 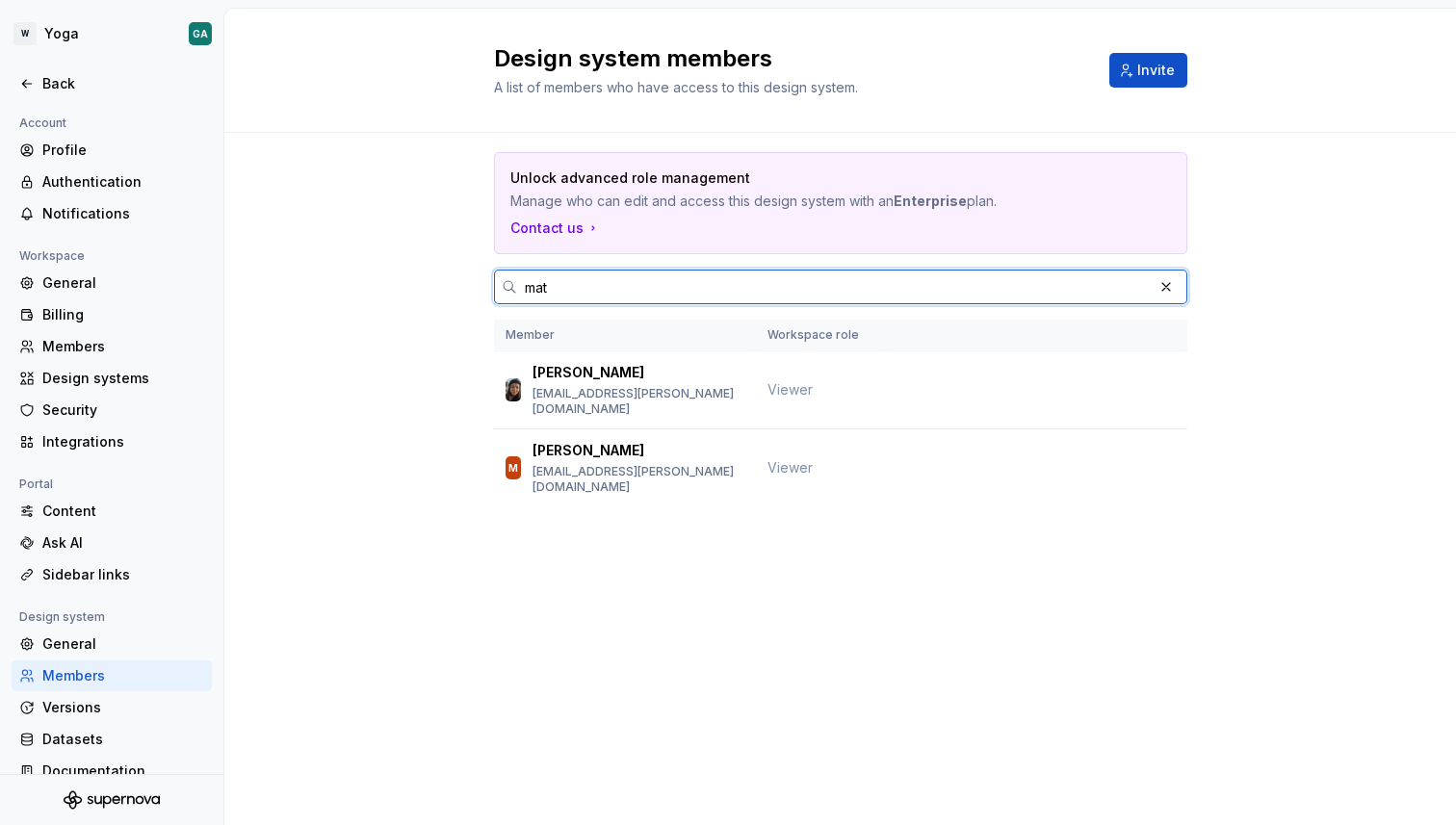 What do you see at coordinates (123, 410) in the screenshot?
I see `div: Security` at bounding box center [123, 410].